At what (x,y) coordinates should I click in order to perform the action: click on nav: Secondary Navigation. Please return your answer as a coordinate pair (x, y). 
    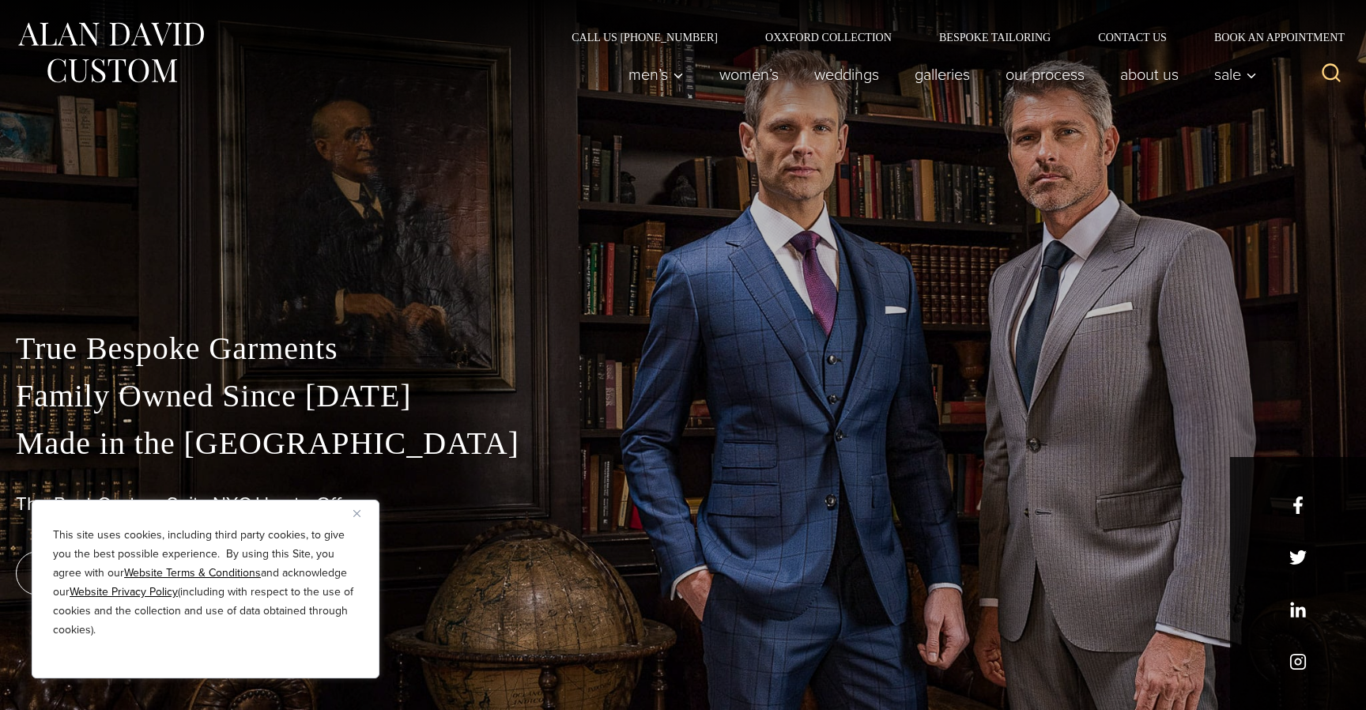
    Looking at the image, I should click on (949, 37).